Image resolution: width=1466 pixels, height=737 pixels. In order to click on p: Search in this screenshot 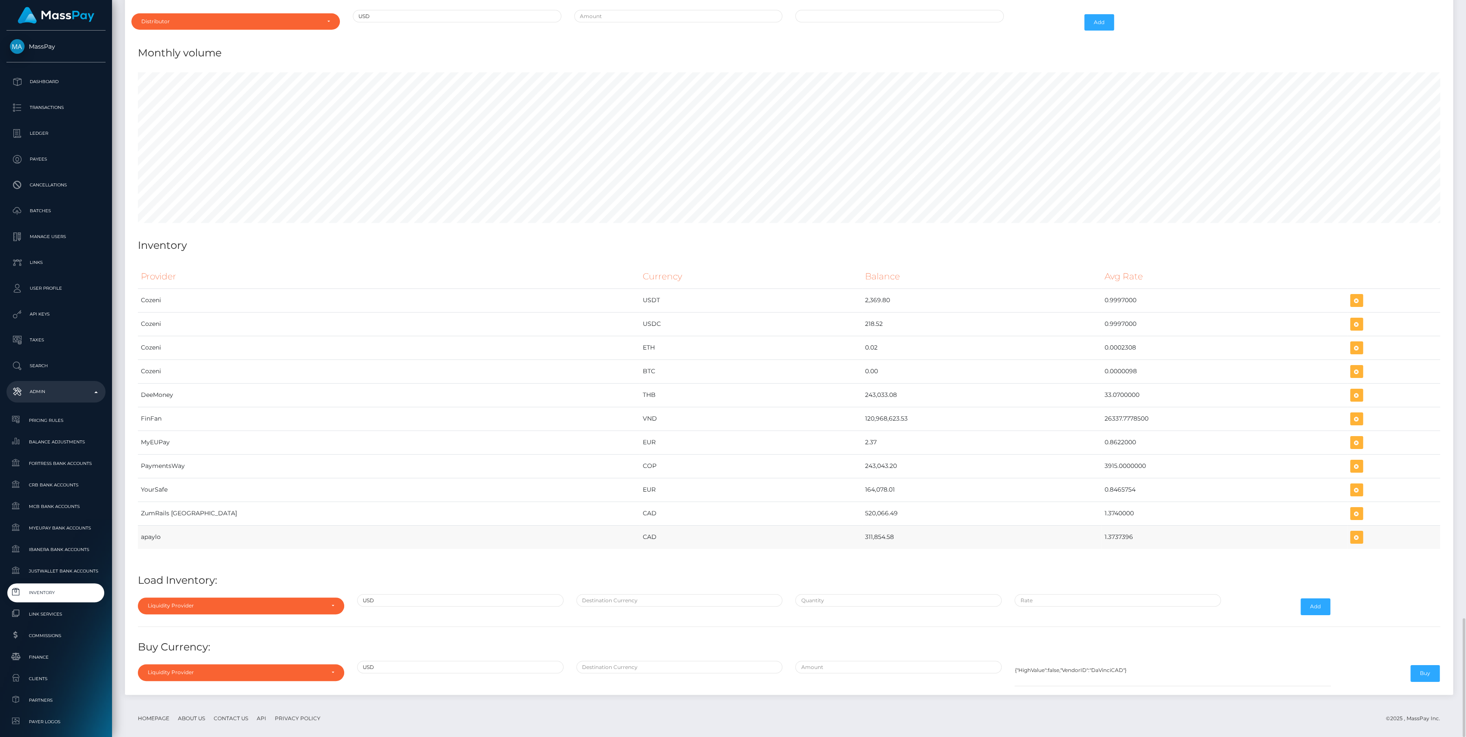, I will do `click(56, 366)`.